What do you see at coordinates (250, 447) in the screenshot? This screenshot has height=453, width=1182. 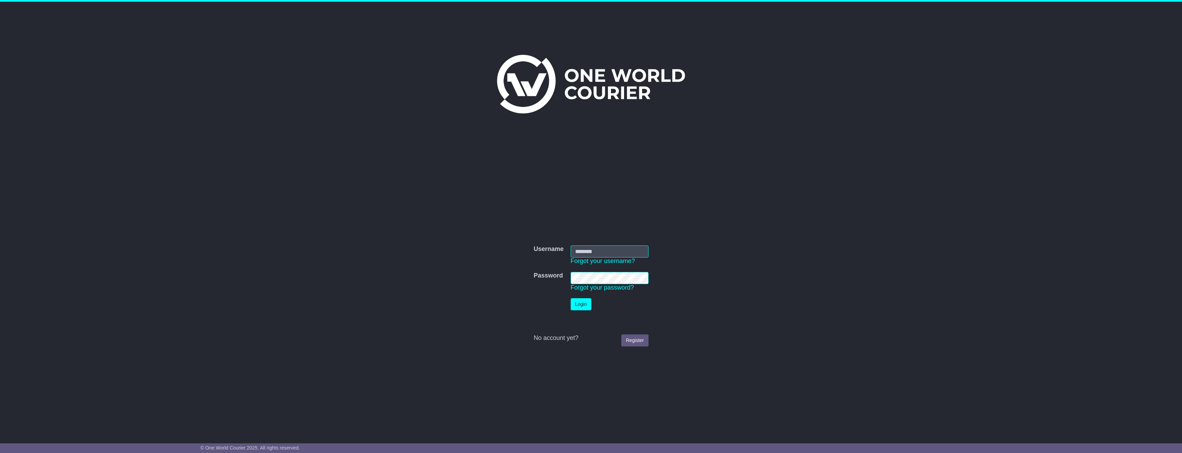 I see `span: © One World Courier 2025. All rights reserved.` at bounding box center [250, 447].